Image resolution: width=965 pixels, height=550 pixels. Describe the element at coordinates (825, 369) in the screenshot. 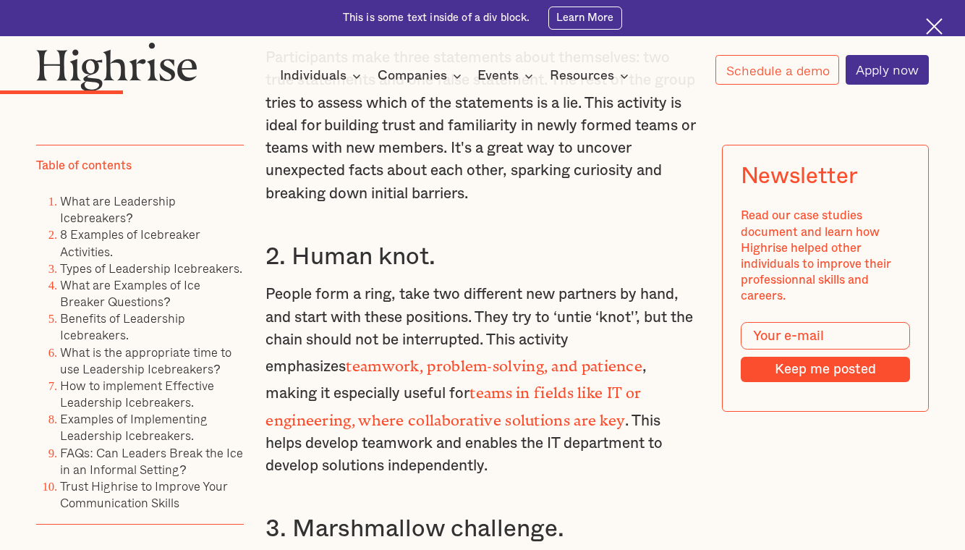

I see `input: Keep me posted` at that location.